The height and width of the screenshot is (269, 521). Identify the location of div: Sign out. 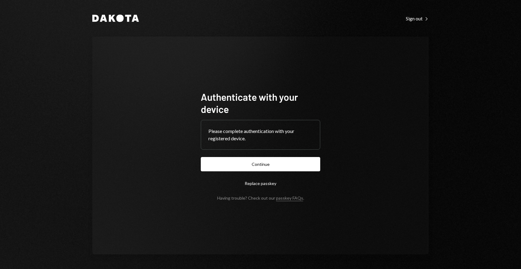
(417, 19).